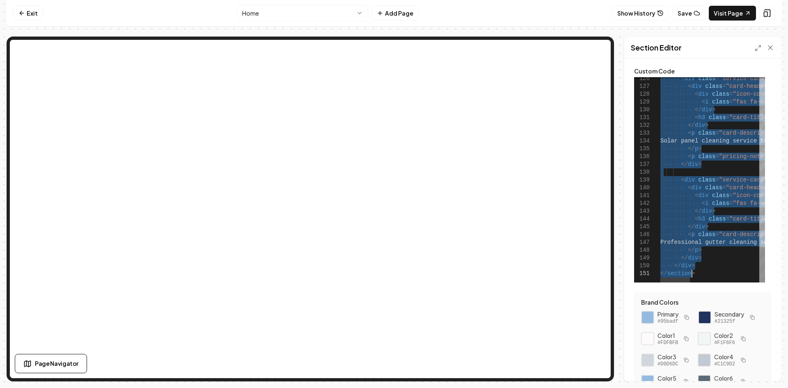 The image size is (788, 388). What do you see at coordinates (642, 219) in the screenshot?
I see `div: 144` at bounding box center [642, 219].